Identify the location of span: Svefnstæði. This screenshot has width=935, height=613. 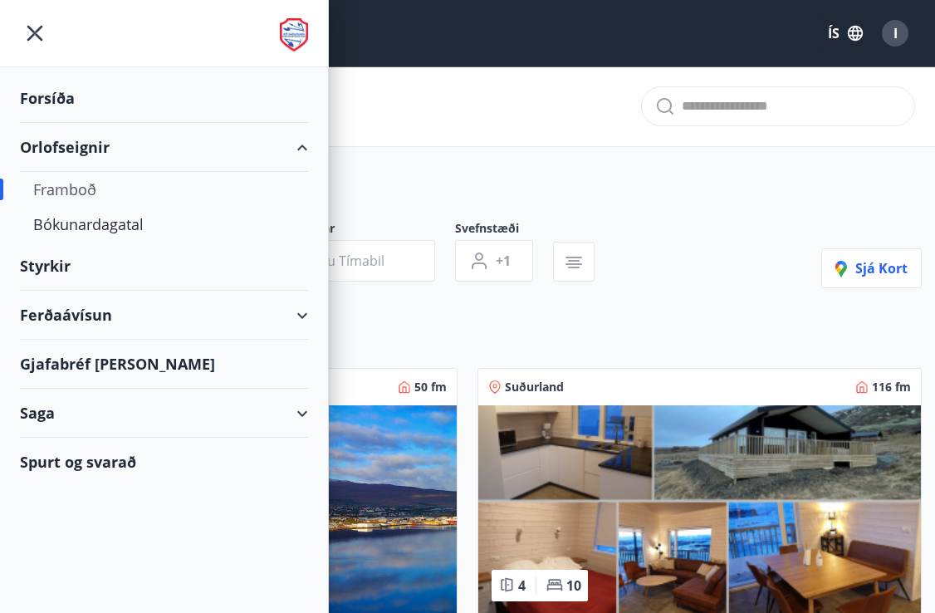
(504, 230).